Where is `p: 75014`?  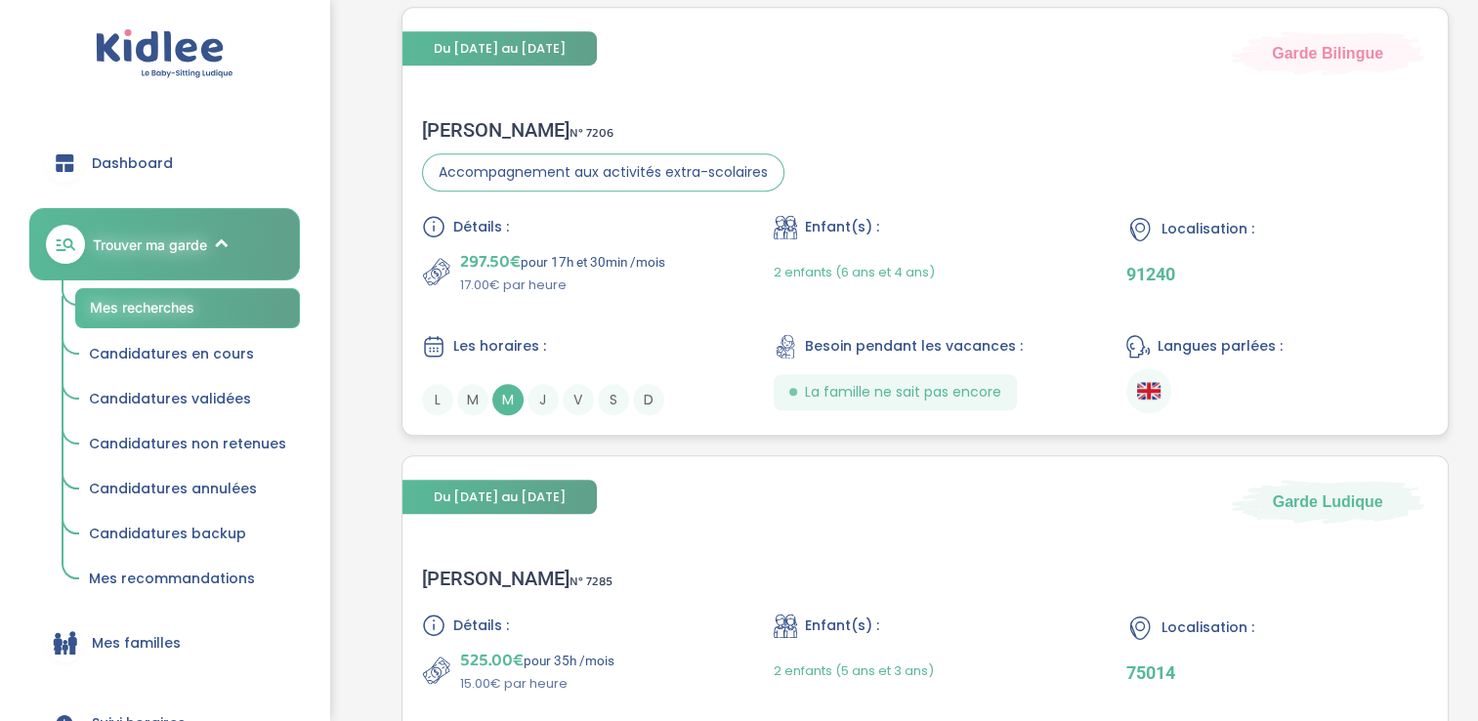 p: 75014 is located at coordinates (1277, 672).